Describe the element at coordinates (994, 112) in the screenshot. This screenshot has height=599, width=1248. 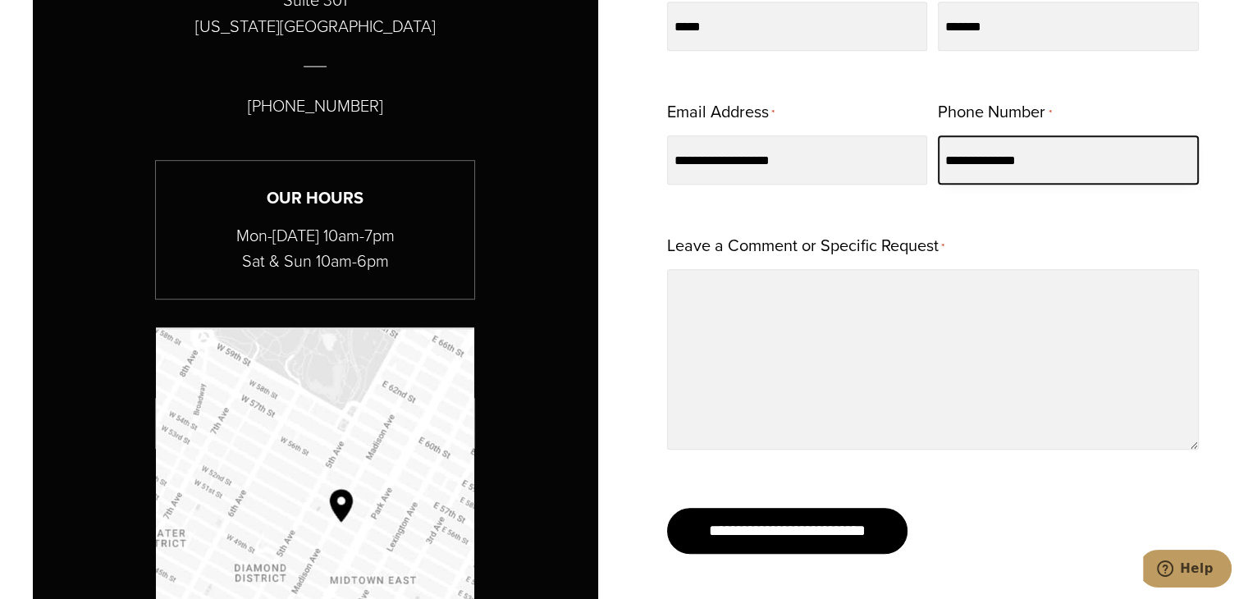
I see `label: Phone Number` at that location.